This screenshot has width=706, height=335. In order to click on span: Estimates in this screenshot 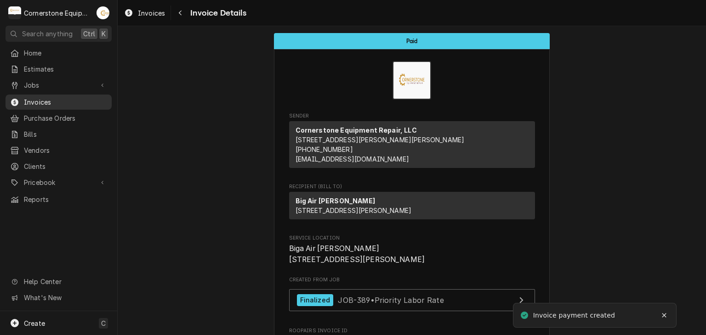, I will do `click(65, 69)`.